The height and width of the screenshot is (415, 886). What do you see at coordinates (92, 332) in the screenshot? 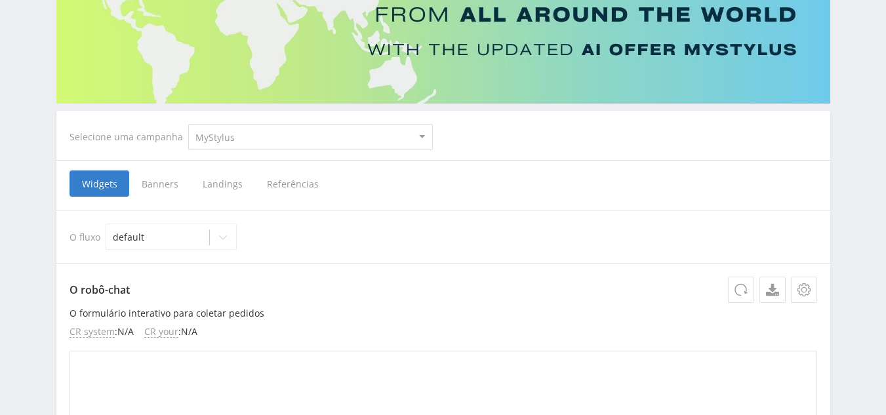
I see `span: CR system` at bounding box center [92, 332].